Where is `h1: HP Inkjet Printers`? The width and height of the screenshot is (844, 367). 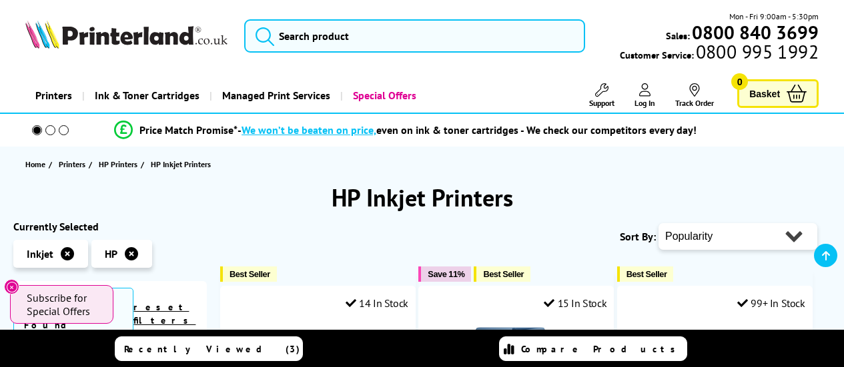
h1: HP Inkjet Printers is located at coordinates (421, 197).